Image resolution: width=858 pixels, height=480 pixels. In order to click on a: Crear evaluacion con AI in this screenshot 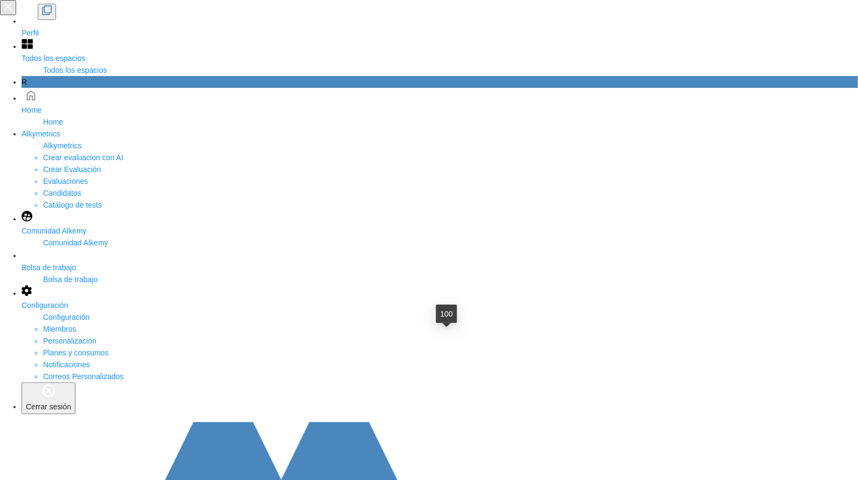, I will do `click(83, 157)`.